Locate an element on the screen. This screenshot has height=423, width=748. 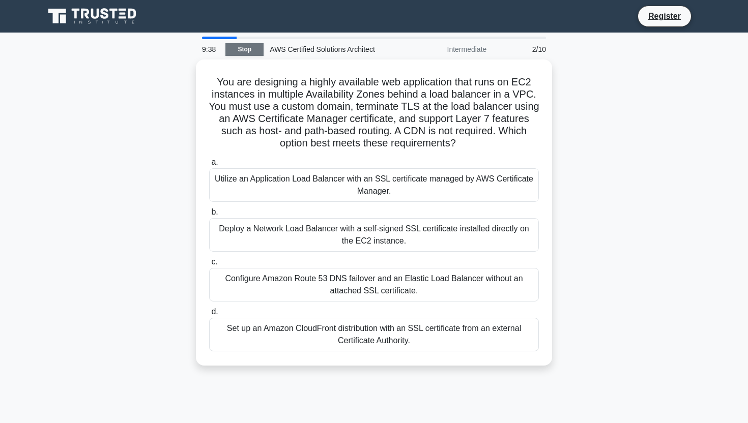
span: c. is located at coordinates (214, 261).